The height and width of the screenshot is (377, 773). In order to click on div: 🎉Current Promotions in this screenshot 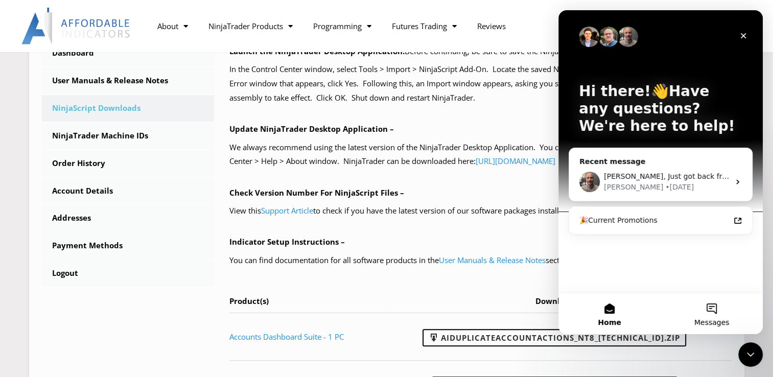, I will do `click(96, 210)`.